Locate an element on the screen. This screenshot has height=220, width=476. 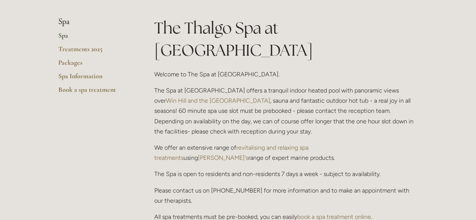
a: Spa Information is located at coordinates (94, 79).